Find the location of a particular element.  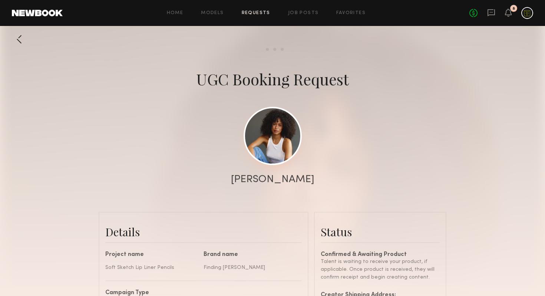

a: Favorites is located at coordinates (351, 13).